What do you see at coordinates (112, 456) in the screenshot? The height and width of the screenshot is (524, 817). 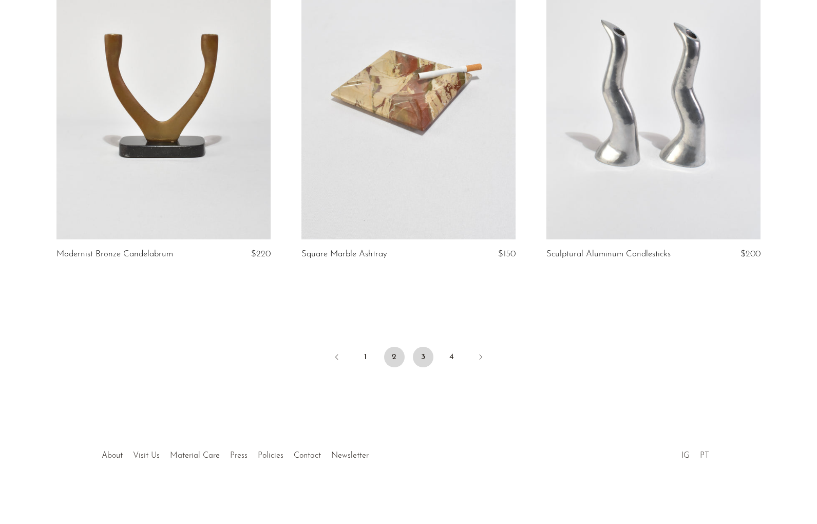 I see `a: About` at bounding box center [112, 456].